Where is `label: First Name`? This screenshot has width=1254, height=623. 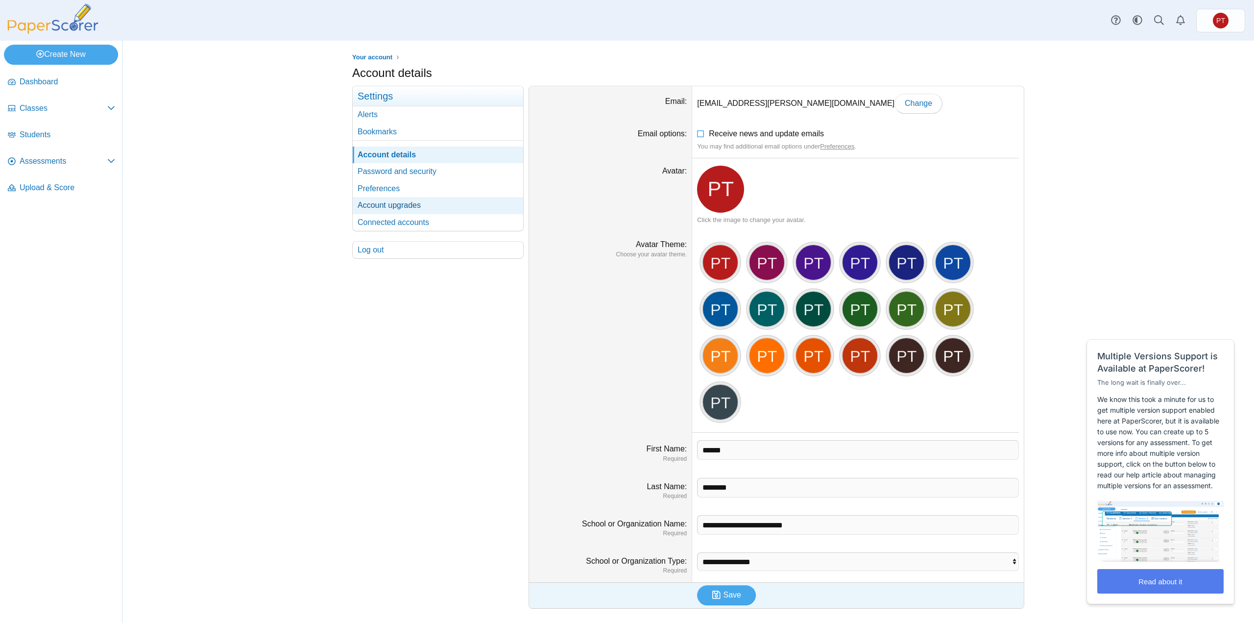 label: First Name is located at coordinates (667, 448).